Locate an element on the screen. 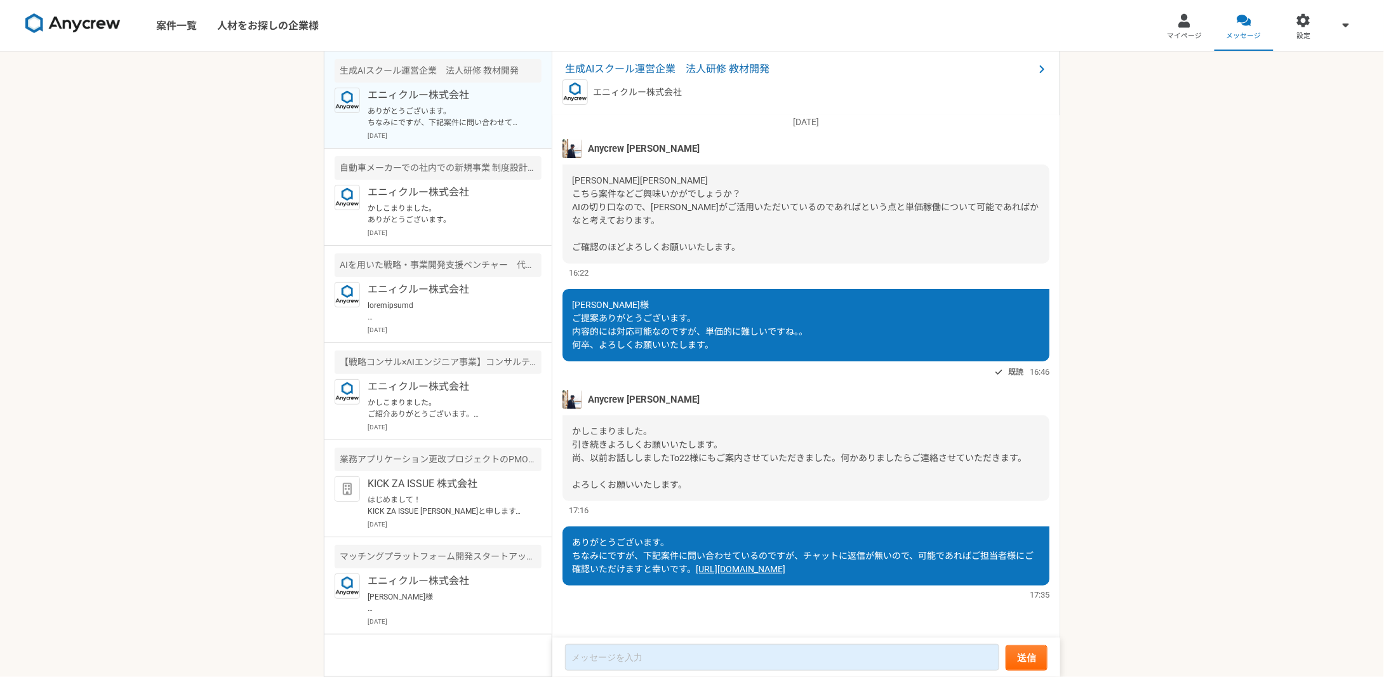 The image size is (1384, 677). div: 自動車メーカーでの社内での新規事業 制度設計・基盤づくり コンサルティング業務 is located at coordinates (438, 168).